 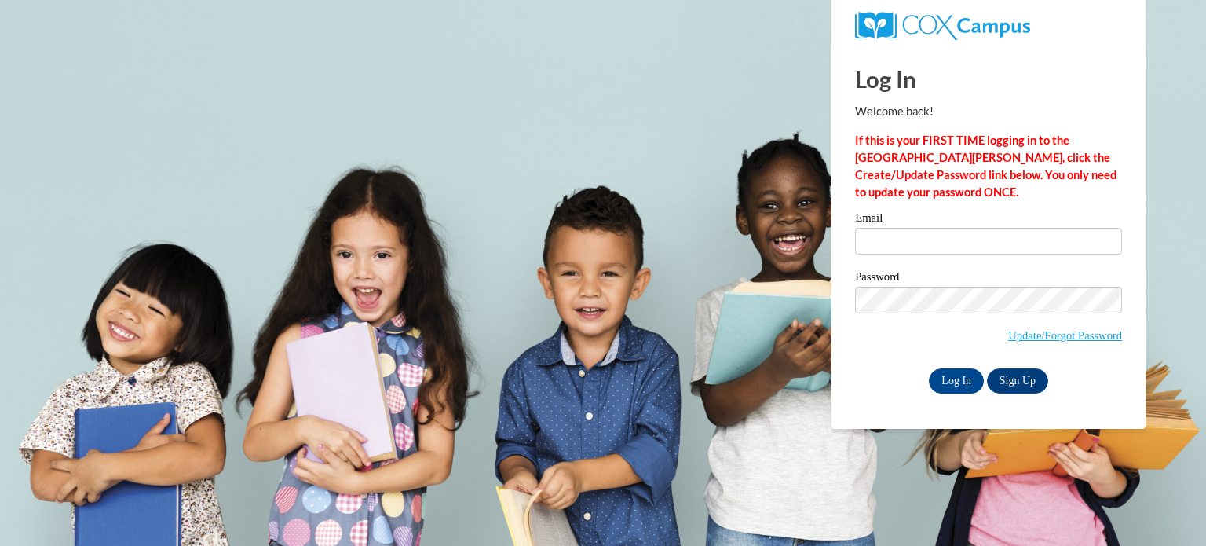 What do you see at coordinates (1017, 381) in the screenshot?
I see `a: Sign Up` at bounding box center [1017, 381].